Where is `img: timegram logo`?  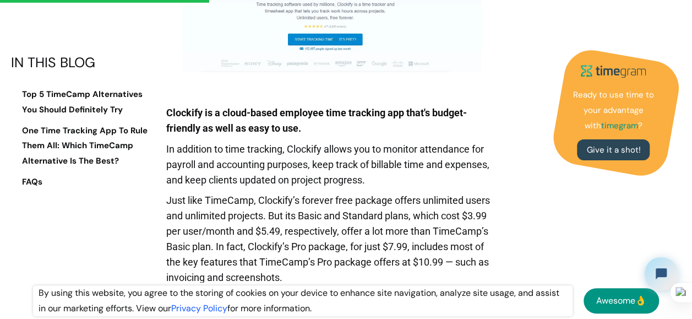
img: timegram logo is located at coordinates (613, 71).